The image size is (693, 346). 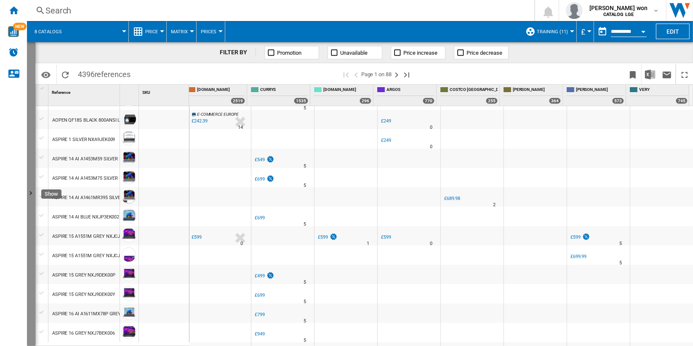 I want to click on div: FILTER BY, so click(x=237, y=53).